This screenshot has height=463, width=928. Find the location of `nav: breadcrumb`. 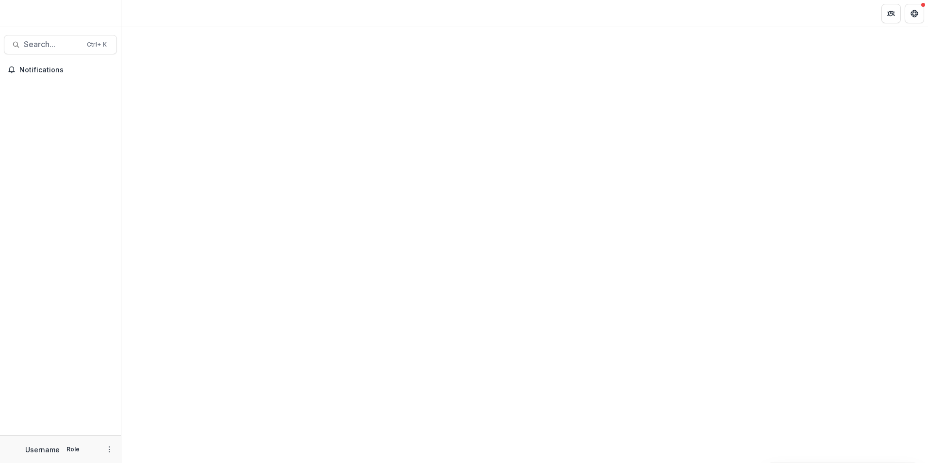

nav: breadcrumb is located at coordinates (146, 13).